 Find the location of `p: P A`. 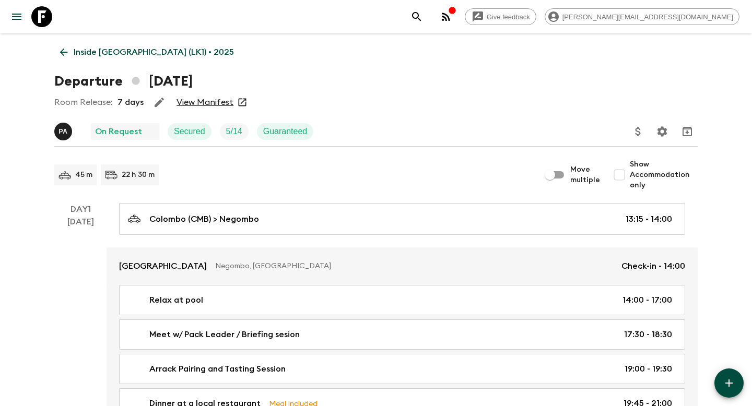

p: P A is located at coordinates (63, 132).